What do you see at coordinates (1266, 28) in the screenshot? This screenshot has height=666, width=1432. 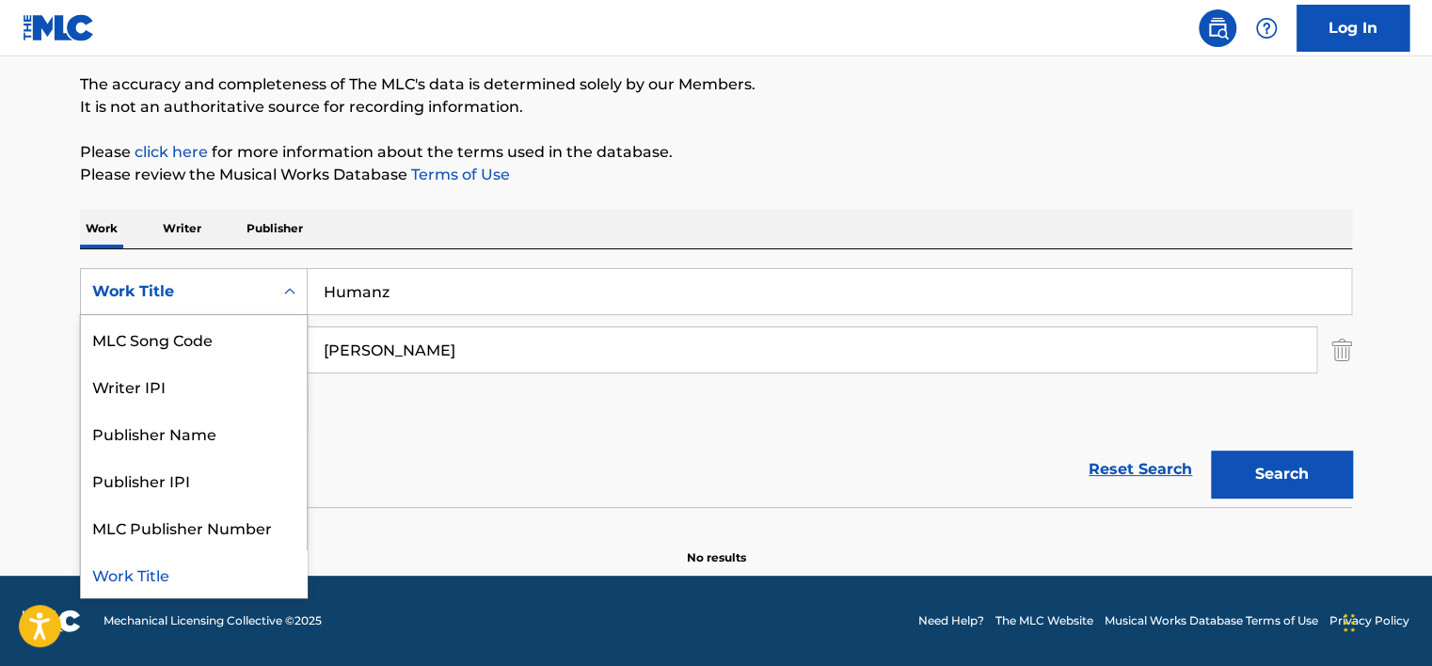 I see `div: Help` at bounding box center [1266, 28].